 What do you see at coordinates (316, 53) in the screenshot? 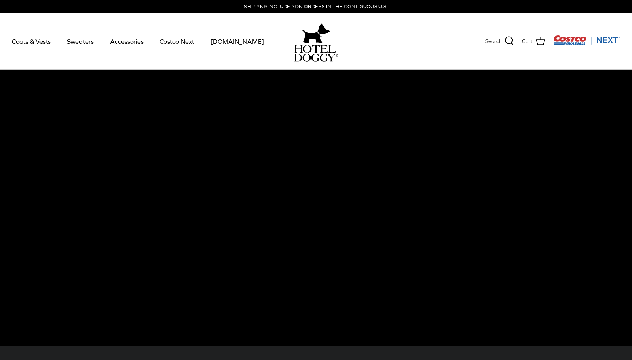
I see `img: hoteldoggycom` at bounding box center [316, 53].